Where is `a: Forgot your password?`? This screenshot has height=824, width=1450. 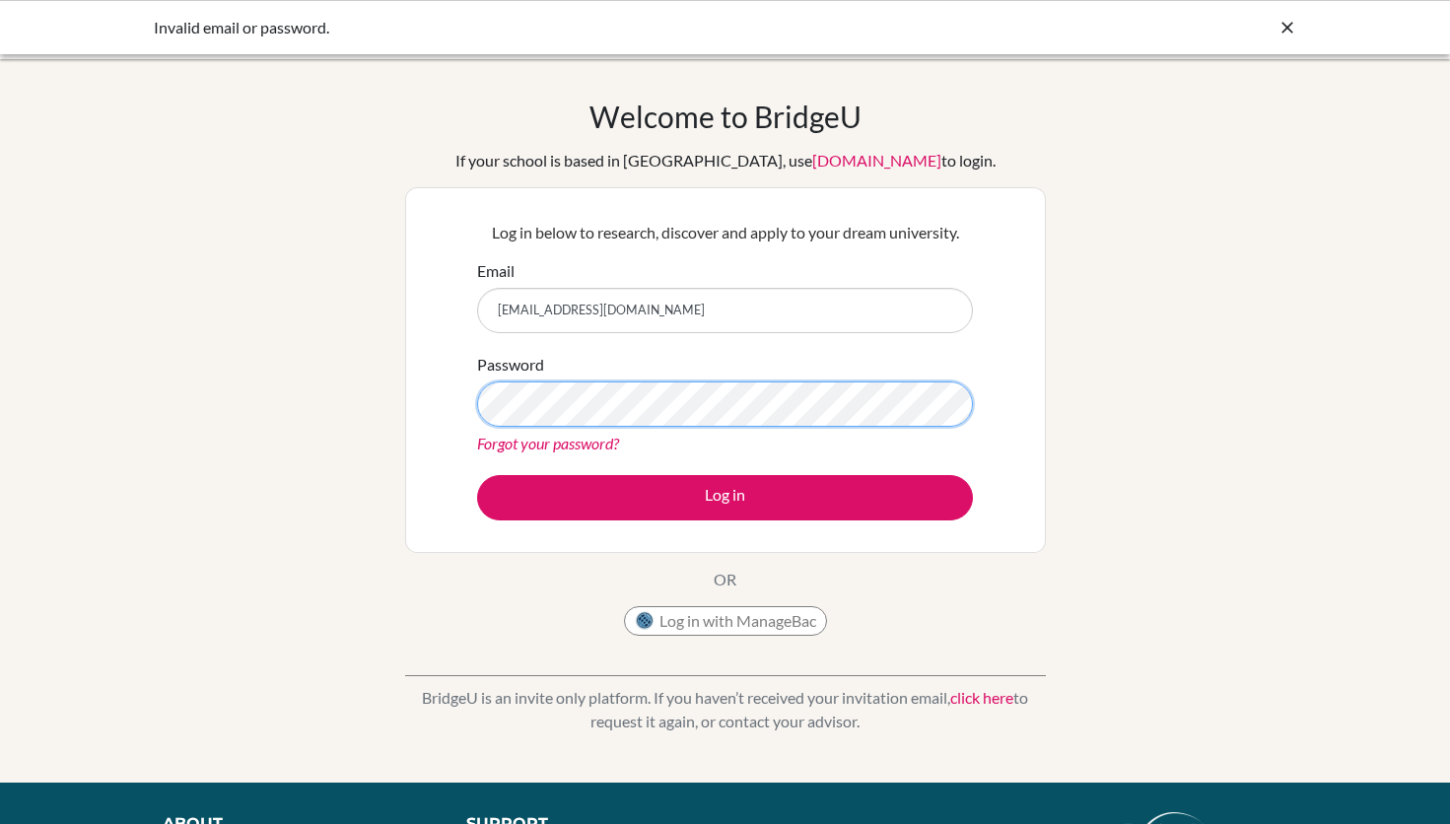
a: Forgot your password? is located at coordinates (548, 443).